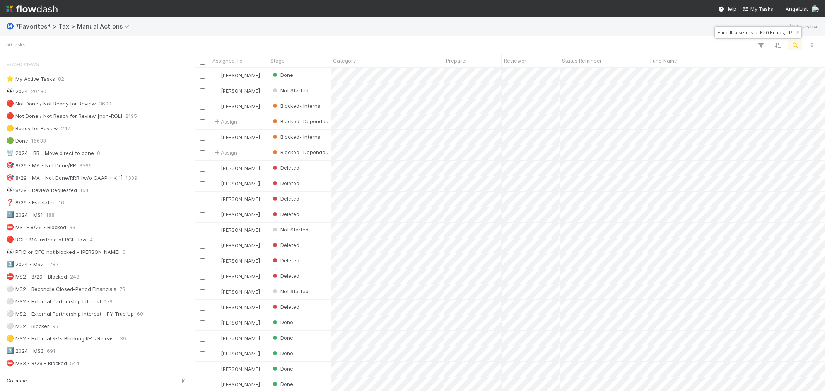 The image size is (825, 391). I want to click on span: 3566, so click(85, 166).